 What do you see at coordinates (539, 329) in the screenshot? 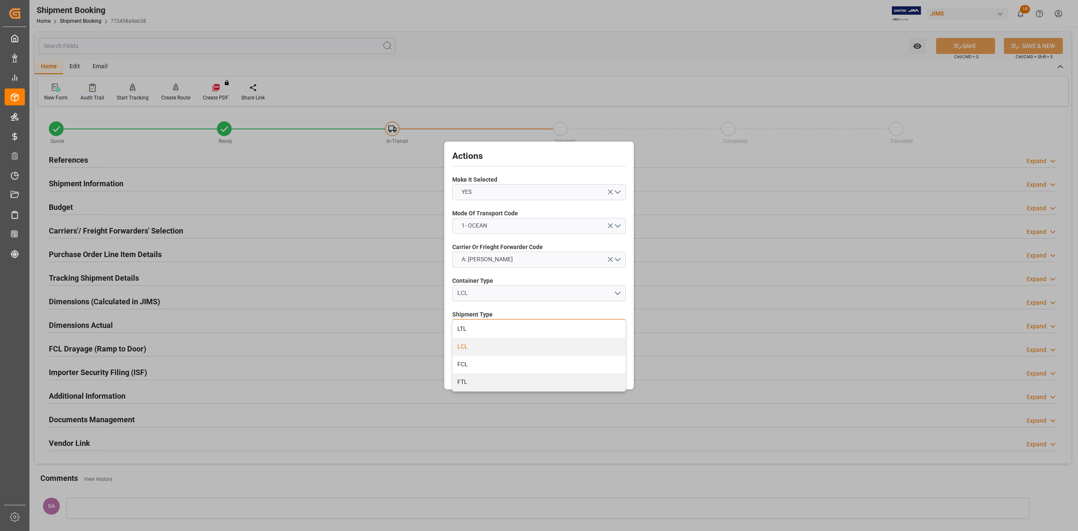
I see `div: LTL` at bounding box center [539, 329].